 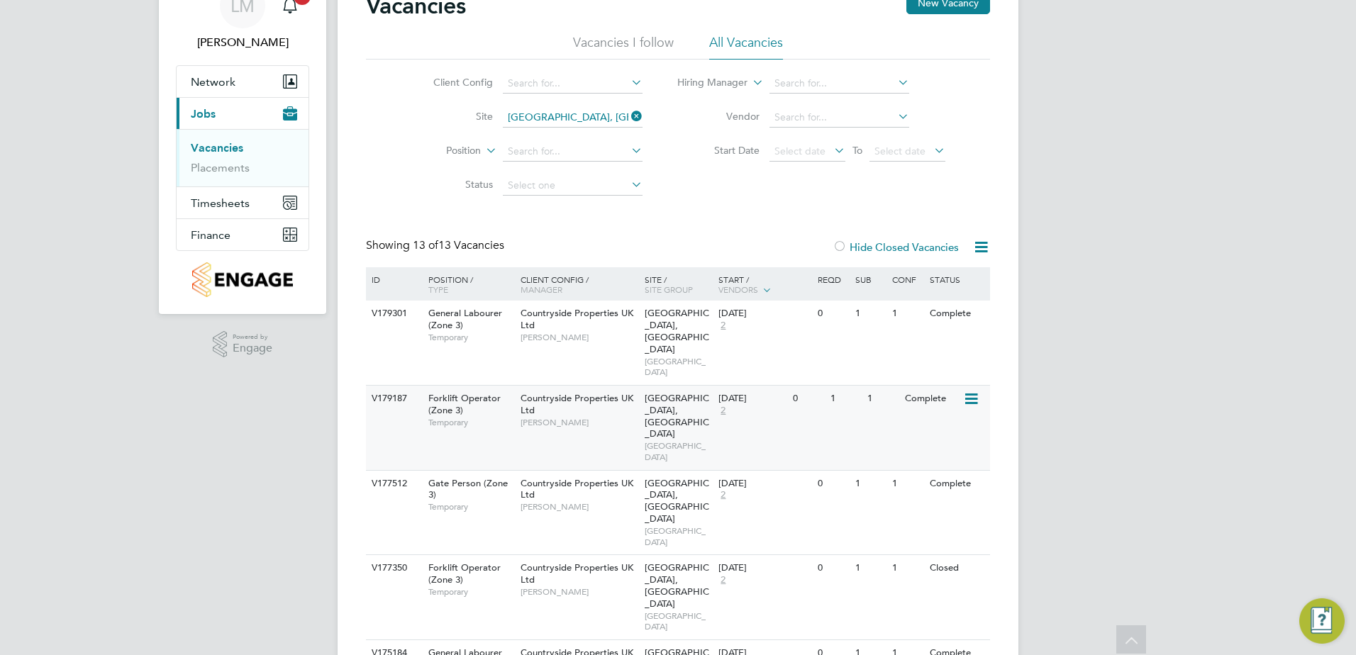 What do you see at coordinates (243, 82) in the screenshot?
I see `button: Network` at bounding box center [243, 82].